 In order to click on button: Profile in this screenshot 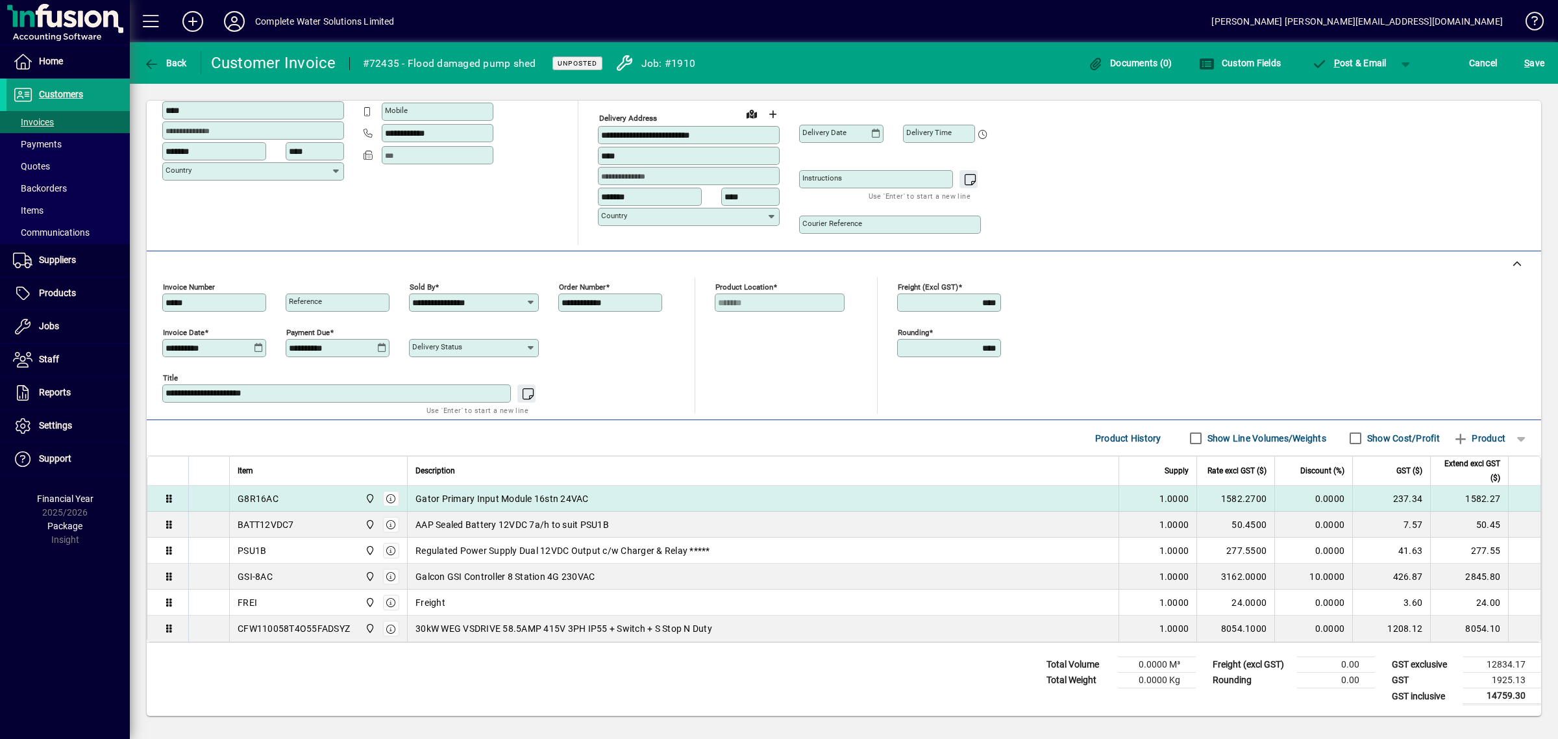, I will do `click(234, 21)`.